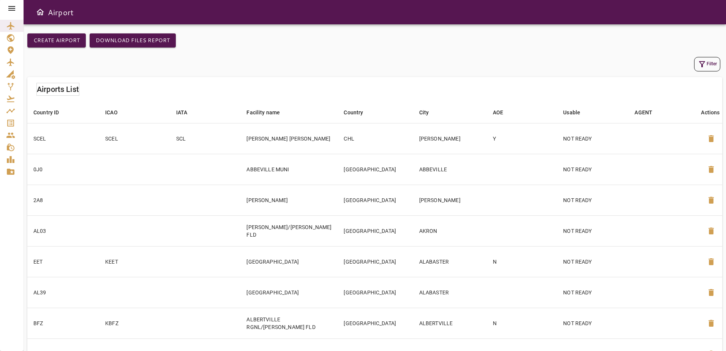 This screenshot has height=351, width=726. I want to click on td: Y, so click(522, 138).